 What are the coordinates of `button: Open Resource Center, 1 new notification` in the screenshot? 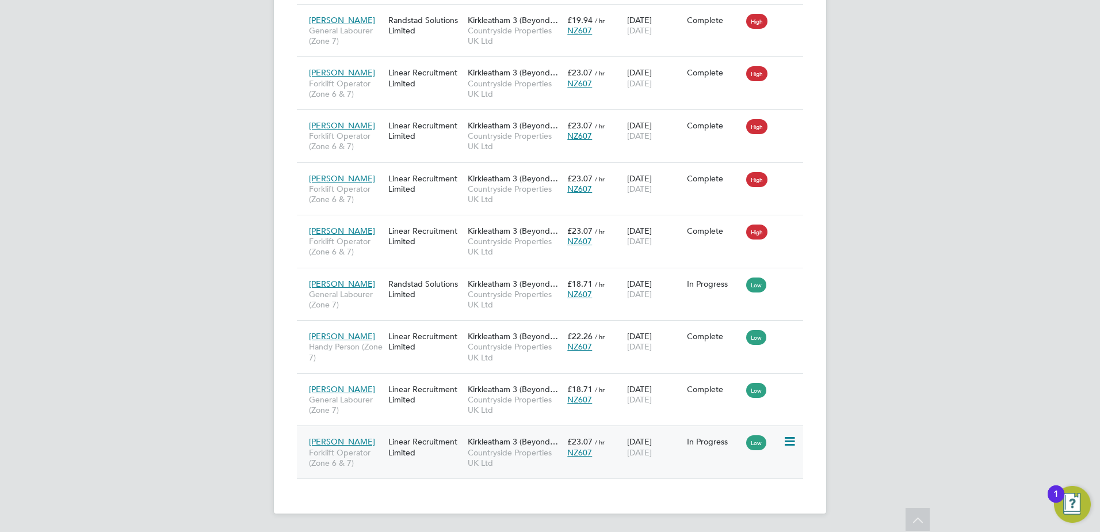 It's located at (1073, 504).